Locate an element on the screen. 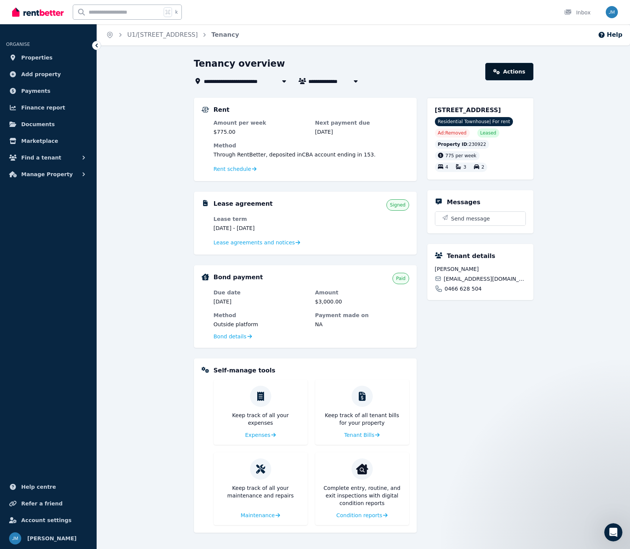 The width and height of the screenshot is (630, 549). span: Expenses is located at coordinates (258, 435).